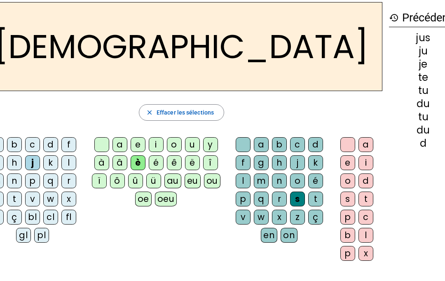 This screenshot has height=281, width=445. Describe the element at coordinates (154, 181) in the screenshot. I see `div: ü` at that location.